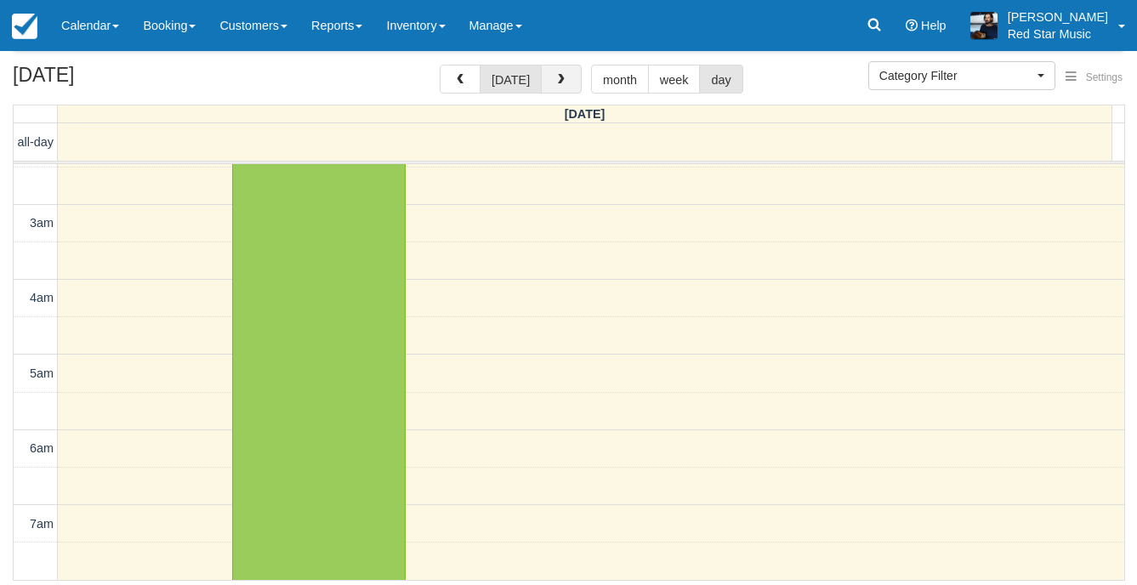 Image resolution: width=1137 pixels, height=585 pixels. What do you see at coordinates (25, 26) in the screenshot?
I see `img: checkfront-main-nav-mini-logo.png` at bounding box center [25, 26].